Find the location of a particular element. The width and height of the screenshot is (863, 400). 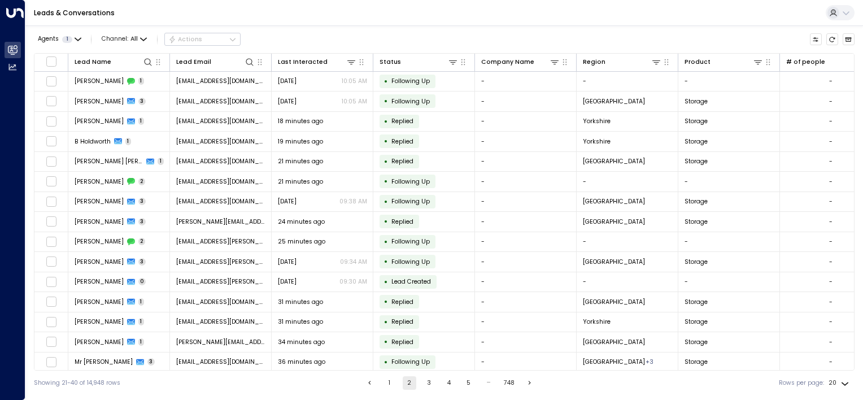

span: jw@test.com is located at coordinates (221, 361).